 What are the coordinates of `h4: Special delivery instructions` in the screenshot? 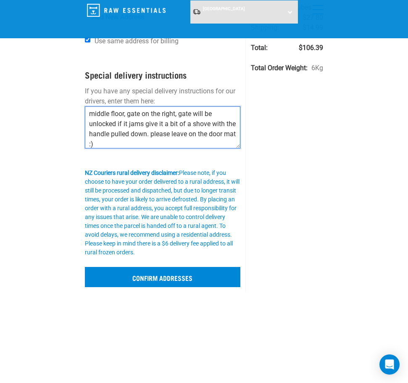 It's located at (163, 74).